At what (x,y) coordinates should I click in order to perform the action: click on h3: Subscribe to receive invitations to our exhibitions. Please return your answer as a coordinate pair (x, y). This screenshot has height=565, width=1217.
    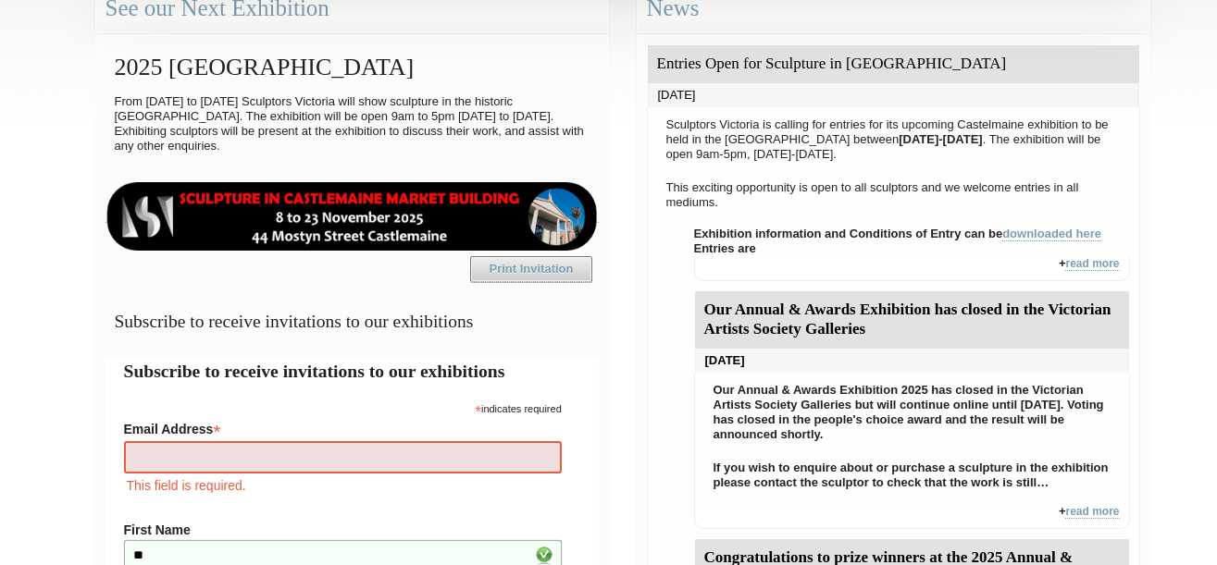
    Looking at the image, I should click on (352, 321).